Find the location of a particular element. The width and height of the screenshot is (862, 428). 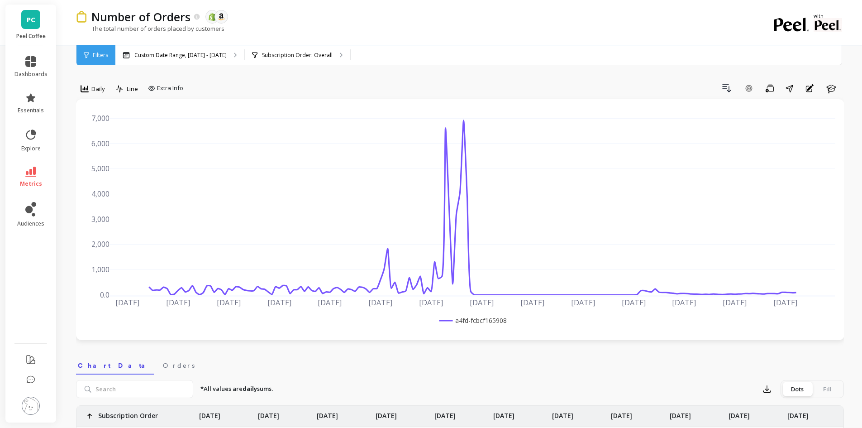

p: *All values are sums. is located at coordinates (237, 389).